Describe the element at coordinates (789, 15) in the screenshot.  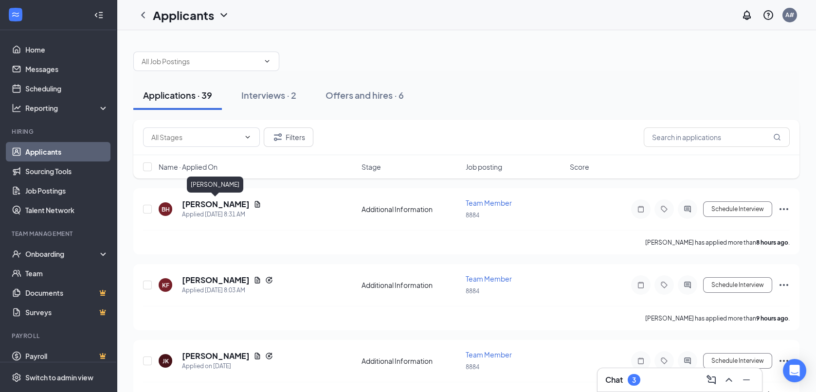
I see `div: A#` at that location.